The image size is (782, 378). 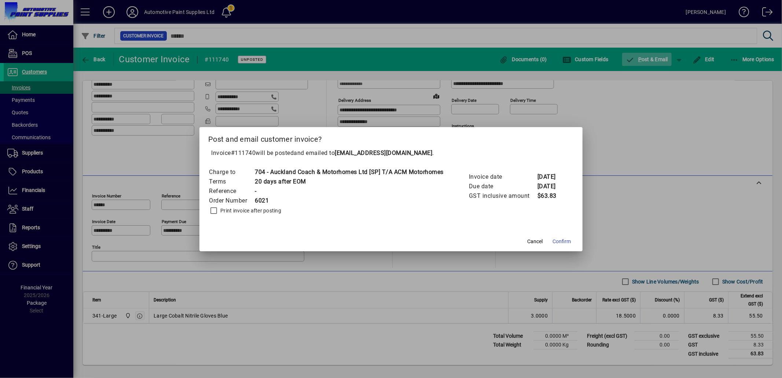 I want to click on span: Cancel, so click(x=535, y=242).